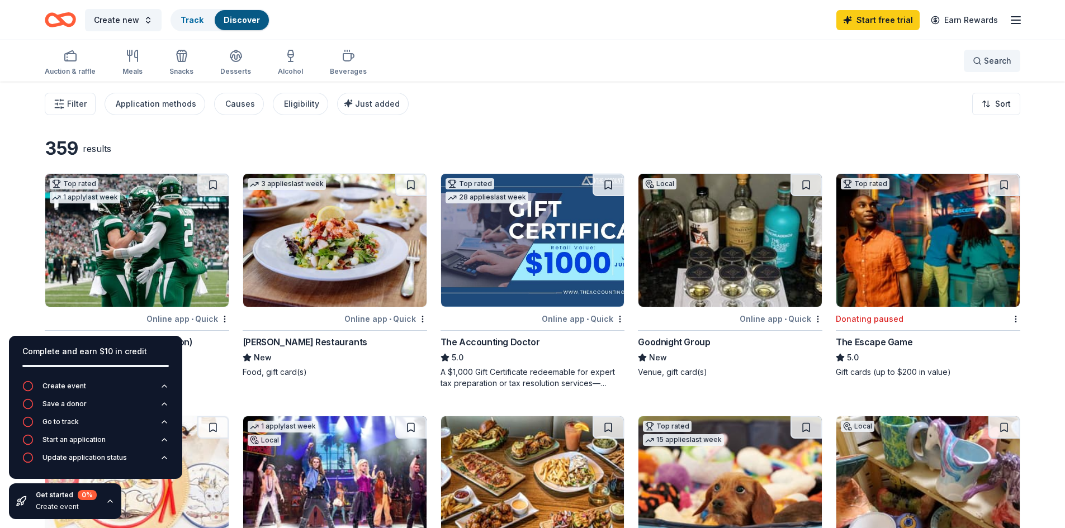 The image size is (1065, 528). Describe the element at coordinates (64, 404) in the screenshot. I see `div: Save a donor` at that location.